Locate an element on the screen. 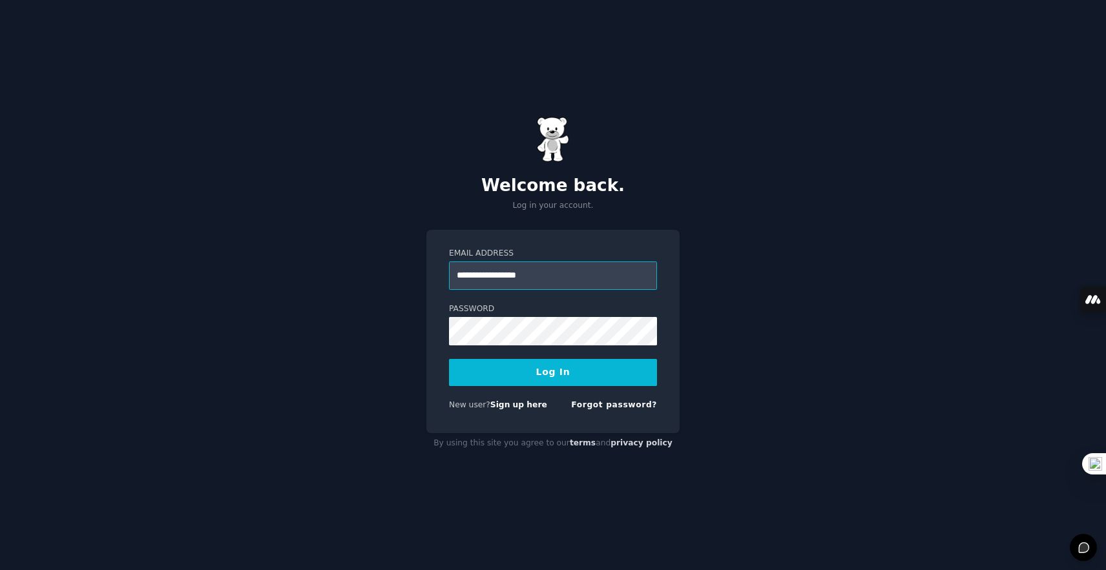  a: terms is located at coordinates (583, 443).